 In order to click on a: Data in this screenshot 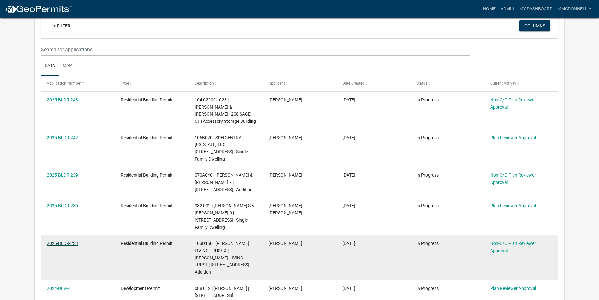, I will do `click(50, 66)`.